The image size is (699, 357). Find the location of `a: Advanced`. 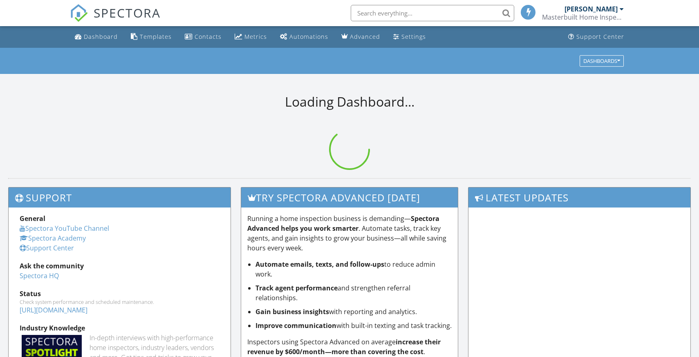

a: Advanced is located at coordinates (361, 37).